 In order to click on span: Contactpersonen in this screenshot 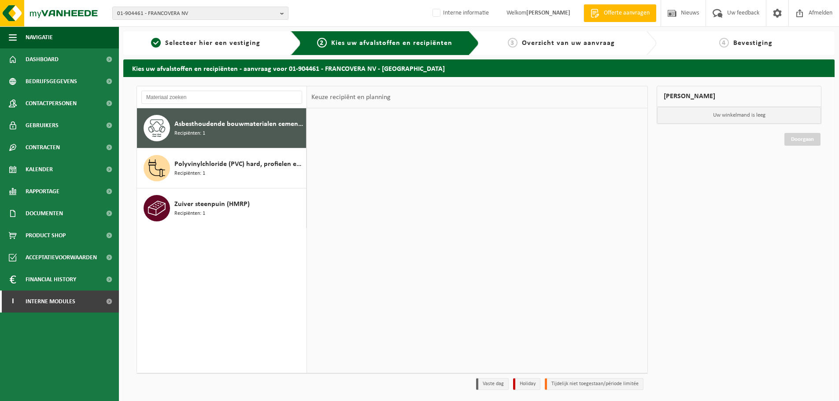, I will do `click(51, 104)`.